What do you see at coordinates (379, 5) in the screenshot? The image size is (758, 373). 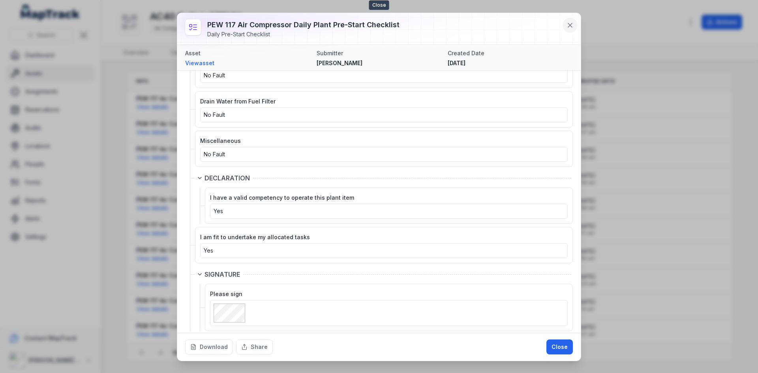 I see `span: Close` at bounding box center [379, 5].